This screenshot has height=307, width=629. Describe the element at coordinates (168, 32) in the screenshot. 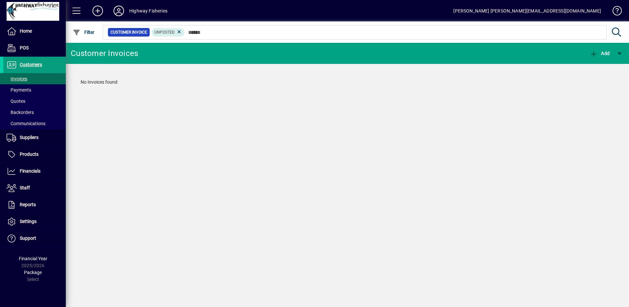

I see `mat-chip: Customer Invoice Status: Unposted` at that location.